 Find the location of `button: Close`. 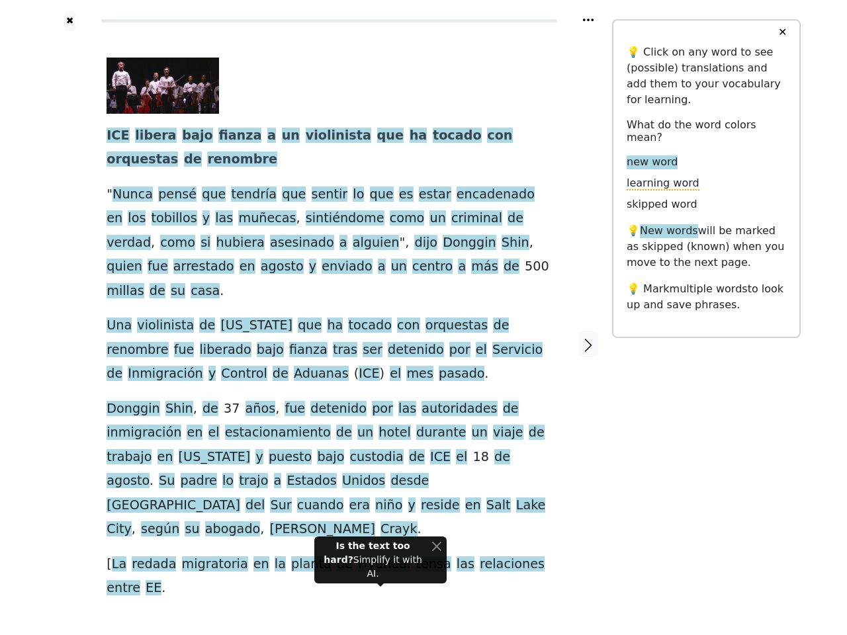

button: Close is located at coordinates (436, 546).